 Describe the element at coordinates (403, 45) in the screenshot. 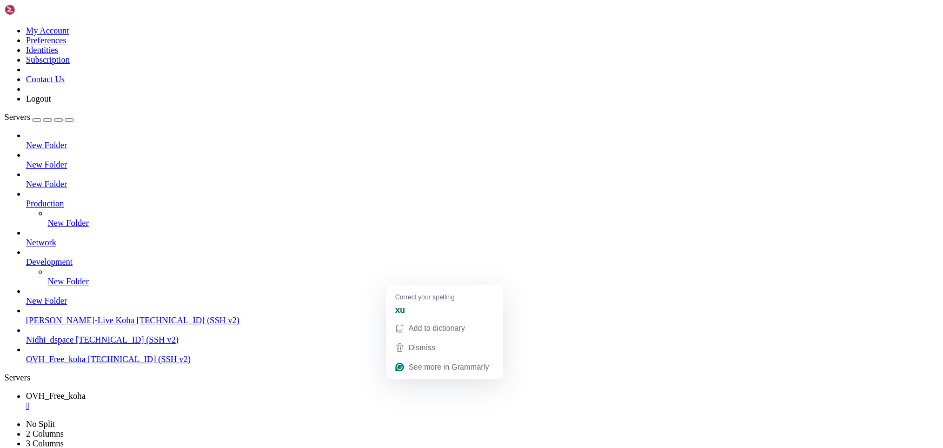

I see `x-row: root@vps-79ef47d4:/home/ubuntu# sudo koha-create --create-db library` at that location.